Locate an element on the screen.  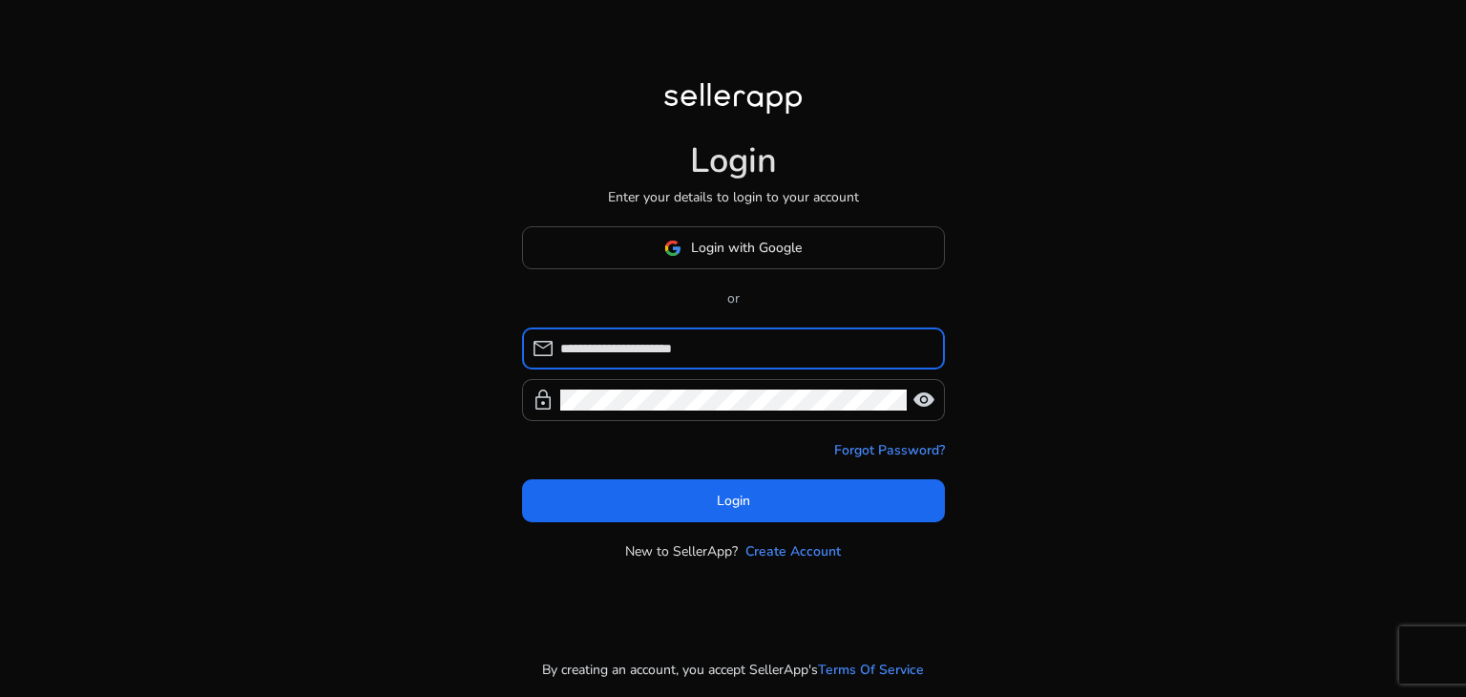
span: mail is located at coordinates (543, 348).